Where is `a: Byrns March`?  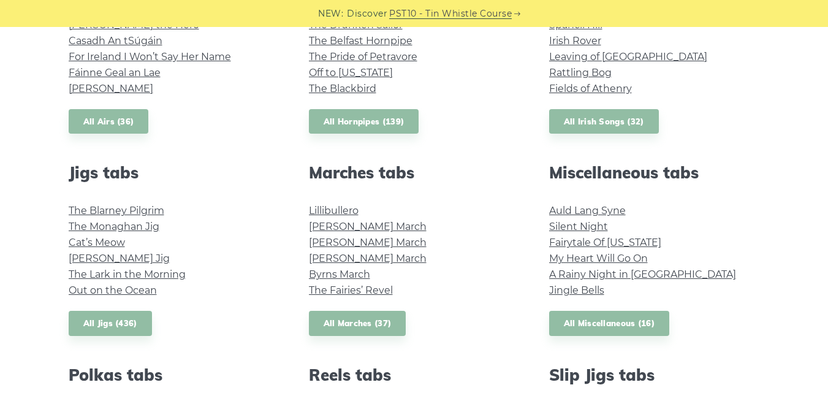 a: Byrns March is located at coordinates (340, 274).